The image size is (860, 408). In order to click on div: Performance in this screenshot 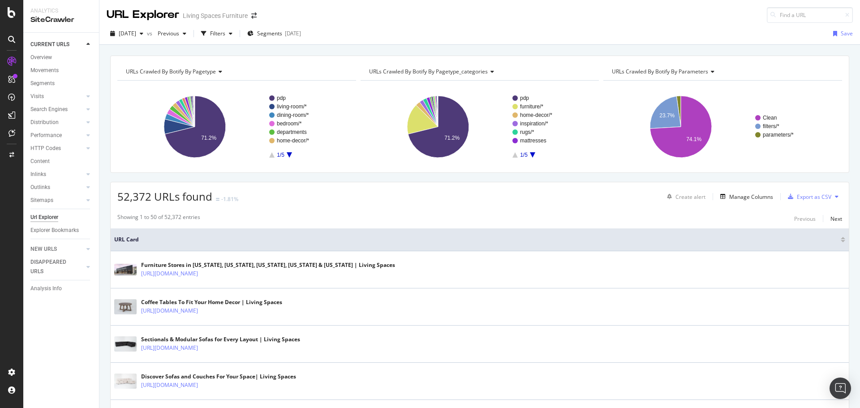, I will do `click(46, 135)`.